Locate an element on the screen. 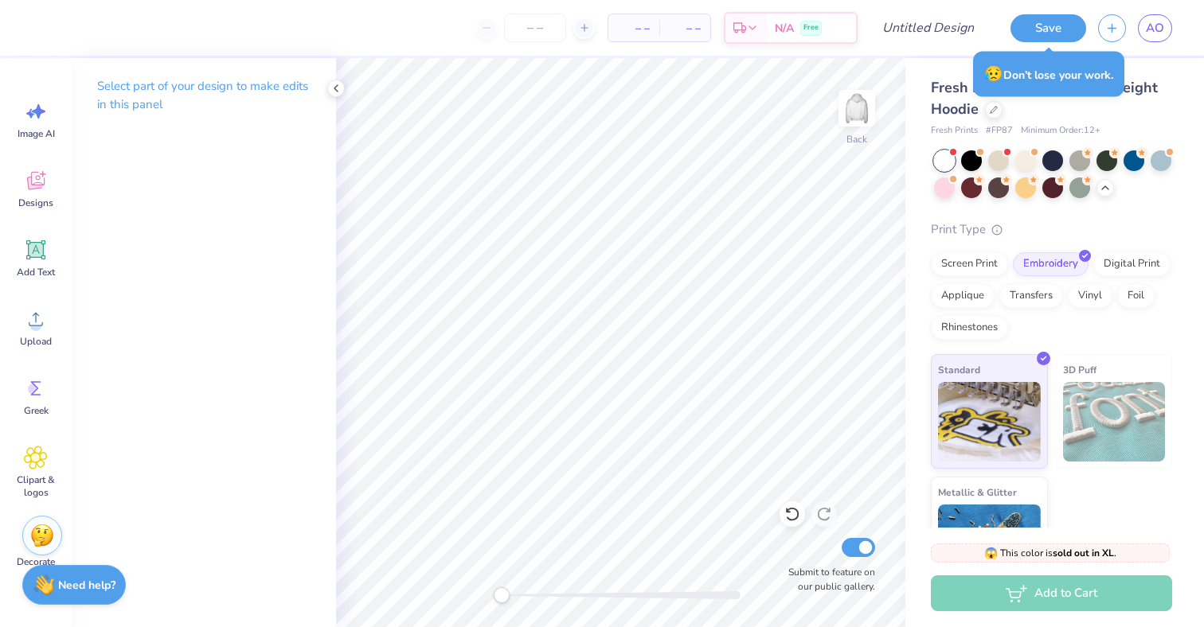  span: Decorate is located at coordinates (36, 562).